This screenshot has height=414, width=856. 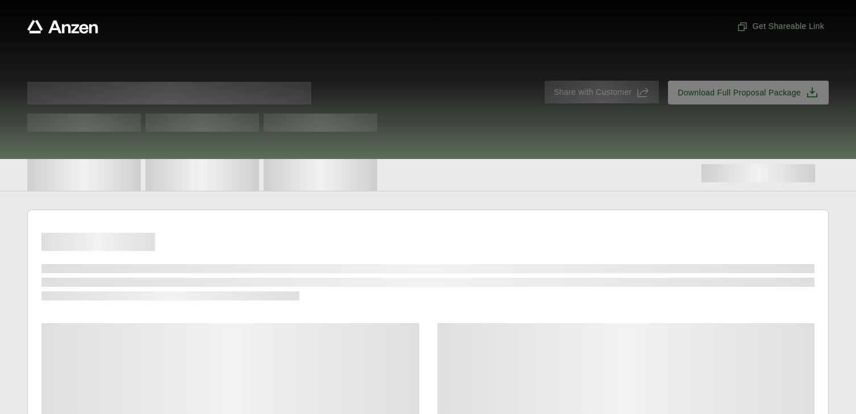 I want to click on button: Get Shareable Link, so click(x=781, y=26).